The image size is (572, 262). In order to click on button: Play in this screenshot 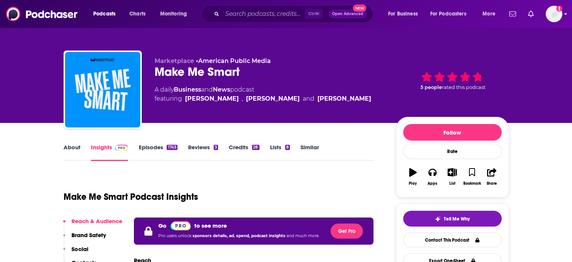, I will do `click(413, 177)`.